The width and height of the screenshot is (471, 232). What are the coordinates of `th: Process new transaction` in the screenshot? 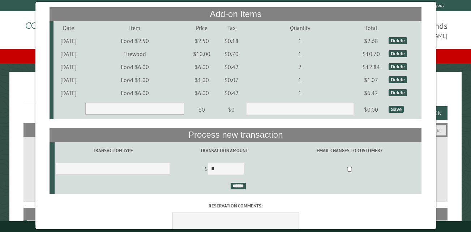 It's located at (235, 135).